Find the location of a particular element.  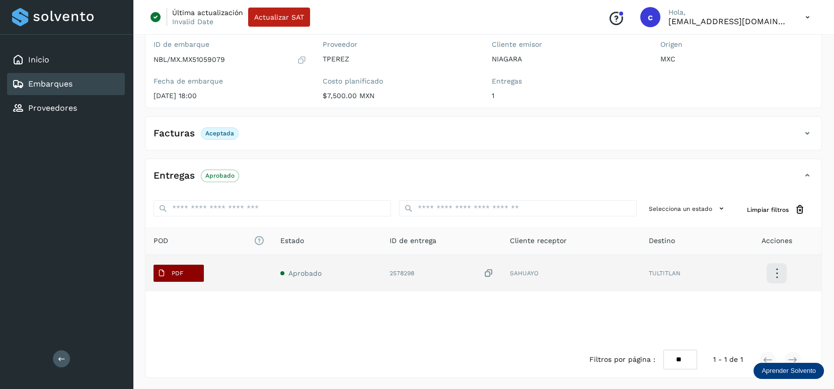

span: Acciones is located at coordinates (776, 240).